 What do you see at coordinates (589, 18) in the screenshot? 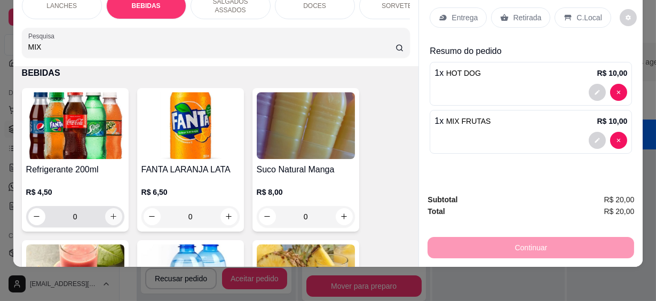
I see `p: C.Local` at bounding box center [589, 18].